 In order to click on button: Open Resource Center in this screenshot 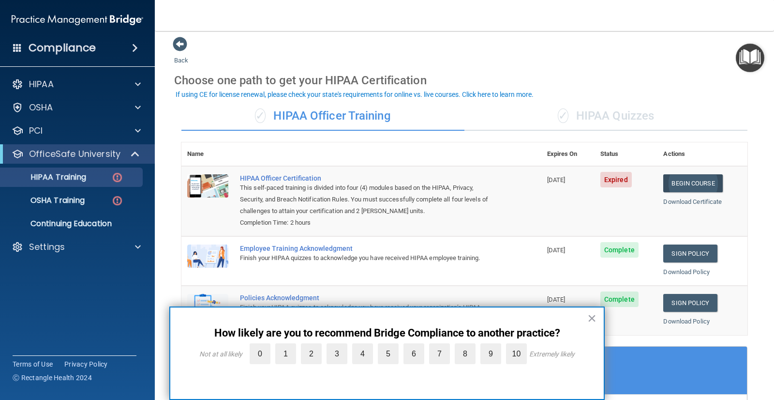, I will do `click(750, 58)`.